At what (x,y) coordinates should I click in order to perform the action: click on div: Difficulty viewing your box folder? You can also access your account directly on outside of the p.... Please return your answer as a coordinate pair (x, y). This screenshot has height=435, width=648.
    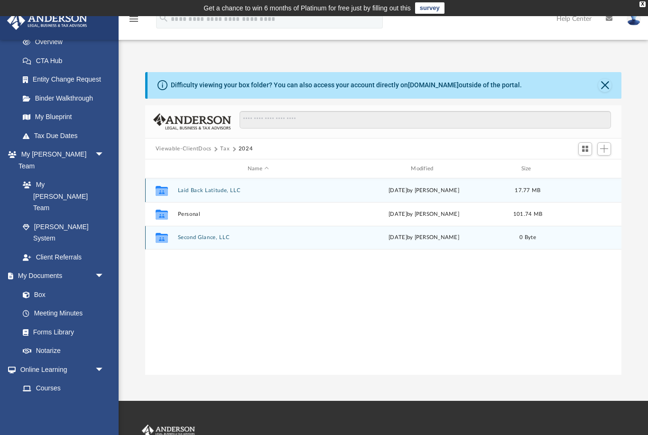
    Looking at the image, I should click on (346, 85).